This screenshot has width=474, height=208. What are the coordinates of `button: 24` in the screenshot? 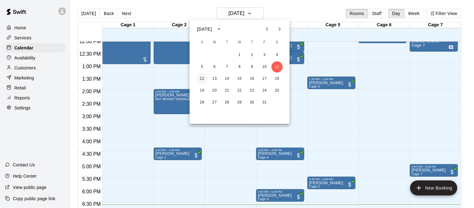 It's located at (264, 91).